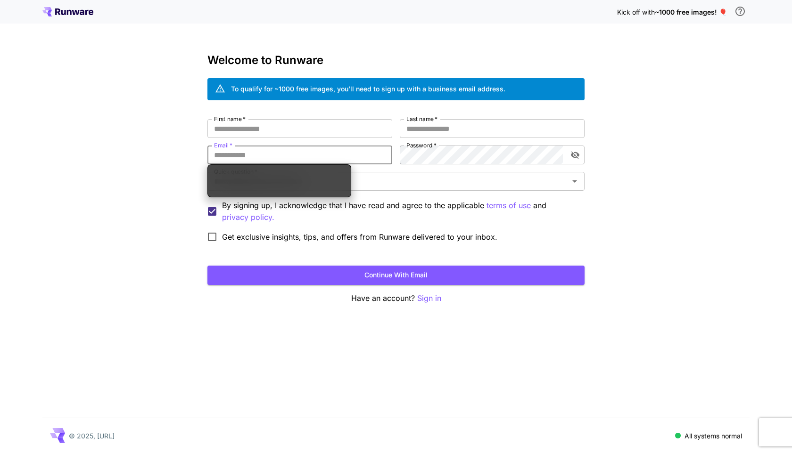  Describe the element at coordinates (396, 60) in the screenshot. I see `h3: Welcome to Runware` at that location.